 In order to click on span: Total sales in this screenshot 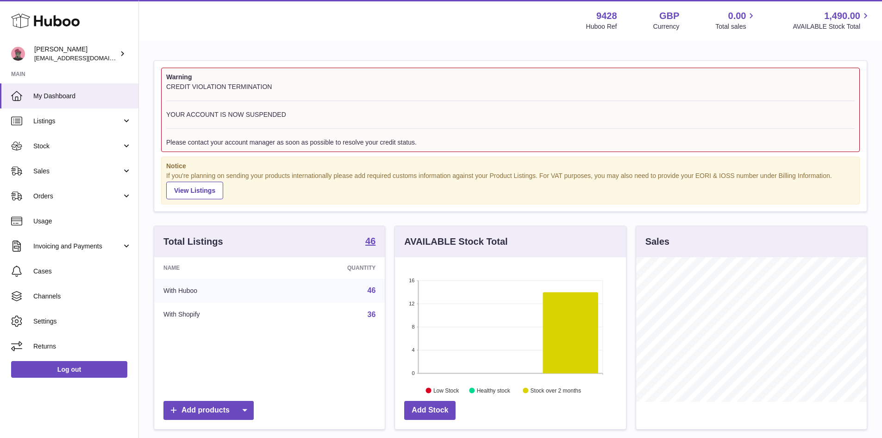, I will do `click(736, 26)`.